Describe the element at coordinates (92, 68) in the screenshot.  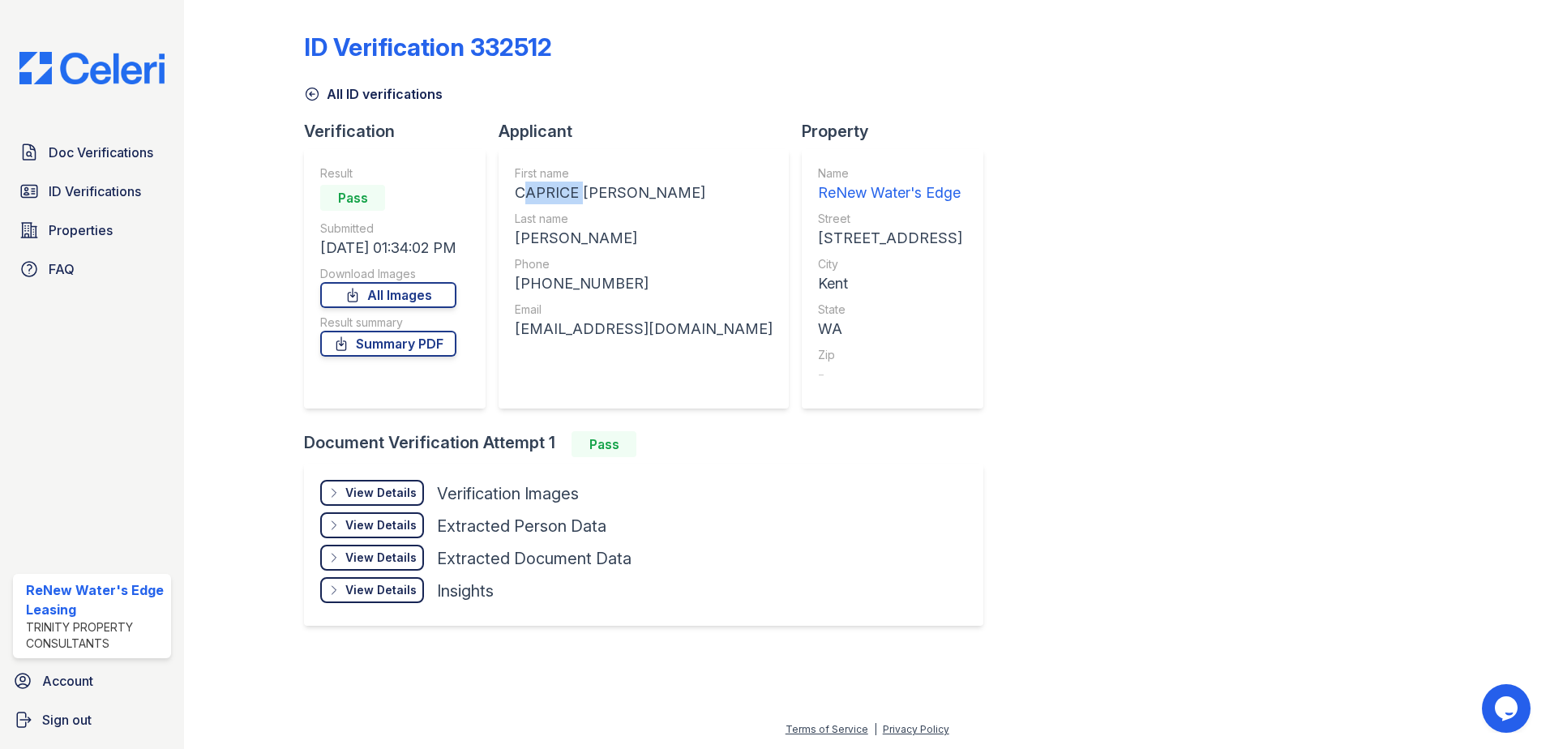
I see `img: CE_Logo_Blue-a8612792a0a2168367f1c8372b55b34899dd931a85d93a1a3d3e32e68fde9ad4.png` at that location.